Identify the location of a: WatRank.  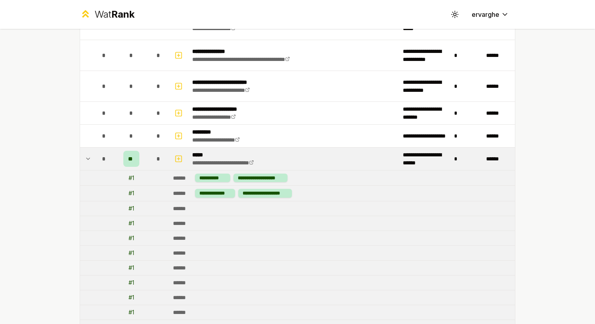
(107, 14).